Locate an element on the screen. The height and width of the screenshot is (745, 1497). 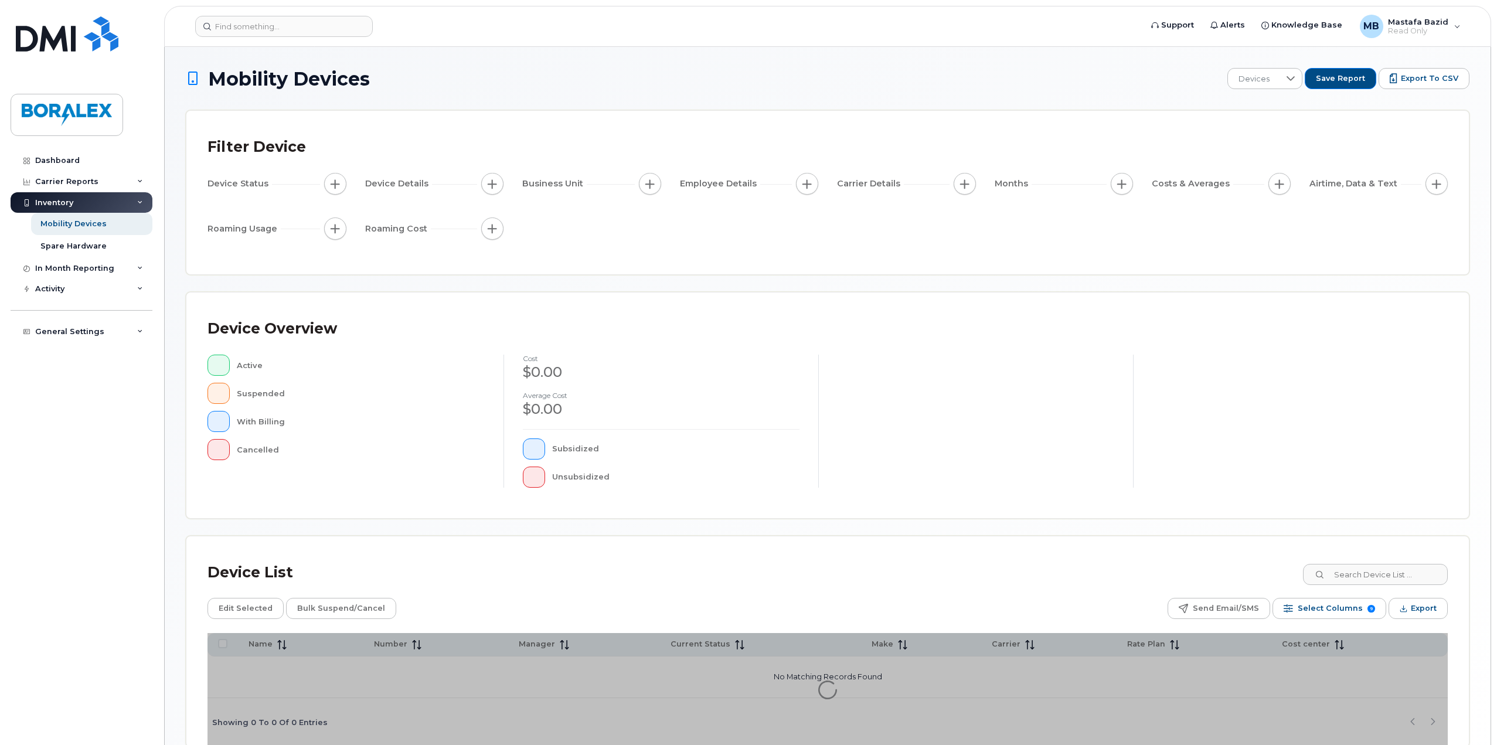
div: Subsidized is located at coordinates (676, 449).